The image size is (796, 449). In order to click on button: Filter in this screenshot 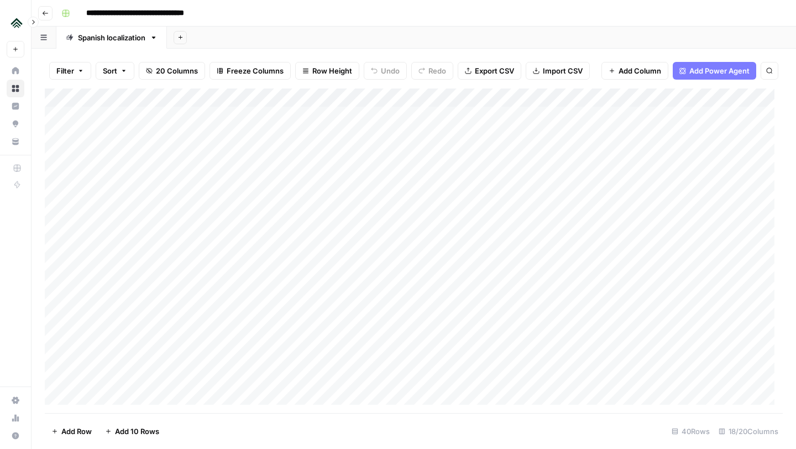, I will do `click(70, 71)`.